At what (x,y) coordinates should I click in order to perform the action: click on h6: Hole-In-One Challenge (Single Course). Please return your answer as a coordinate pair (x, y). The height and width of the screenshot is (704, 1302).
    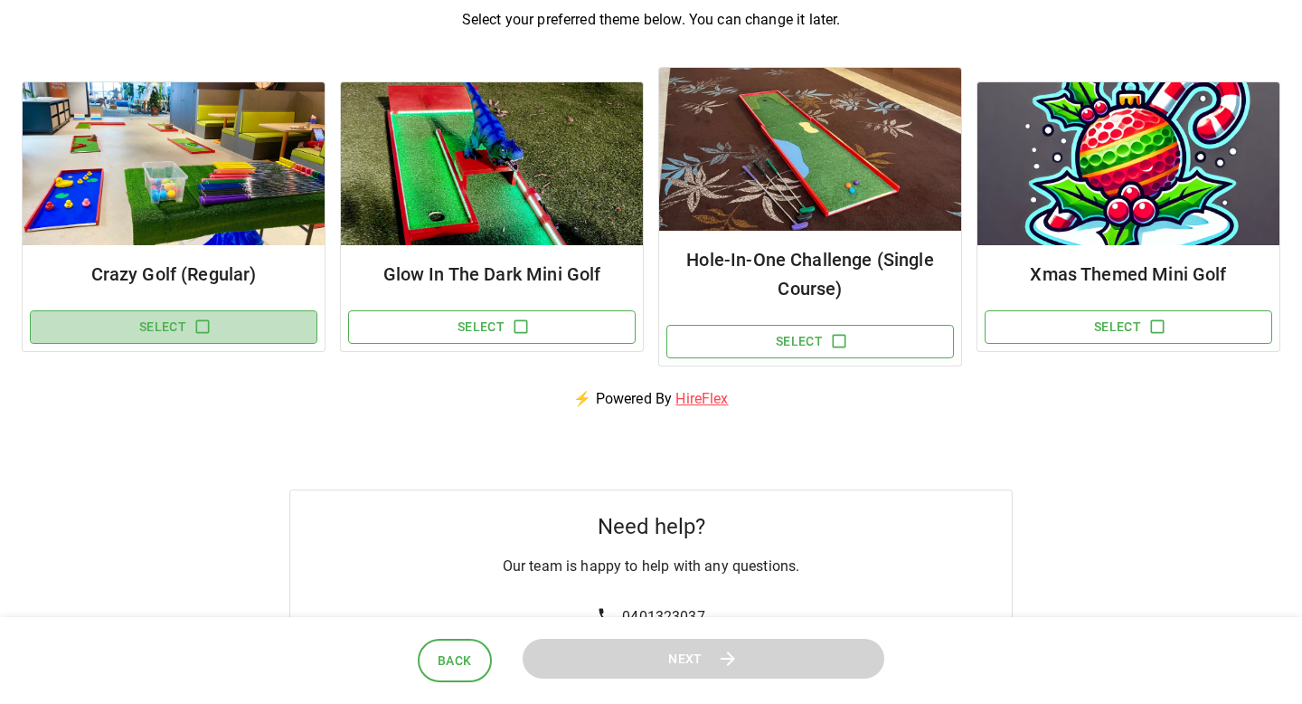
    Looking at the image, I should click on (810, 274).